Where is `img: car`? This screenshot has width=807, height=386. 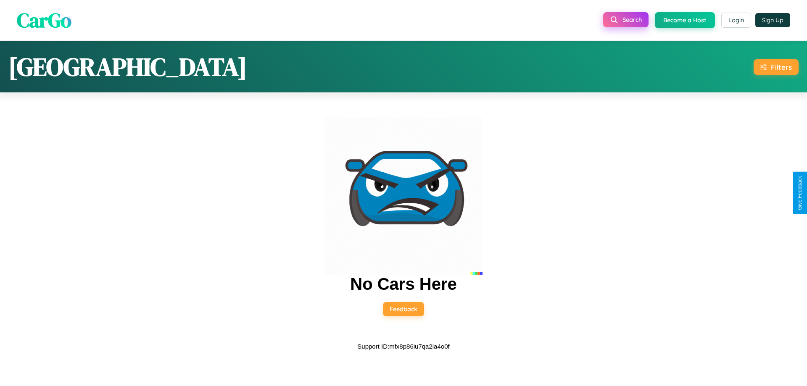
img: car is located at coordinates (403, 196).